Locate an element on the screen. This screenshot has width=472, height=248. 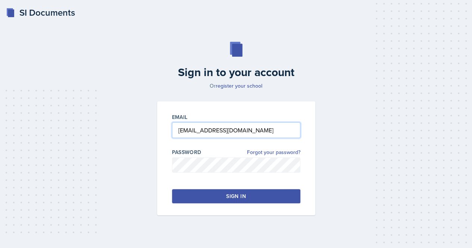
a: Forgot your password? is located at coordinates (273, 152).